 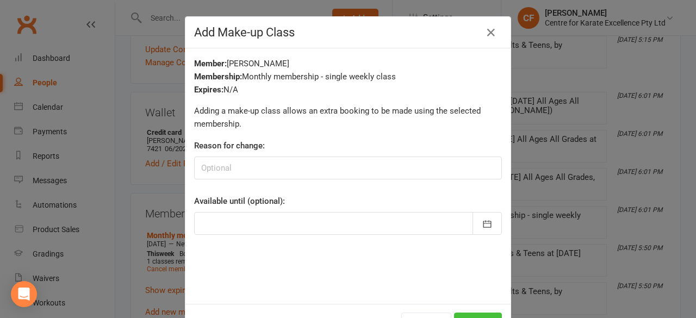 What do you see at coordinates (348, 32) in the screenshot?
I see `h4: Add Make-up Class` at bounding box center [348, 32].